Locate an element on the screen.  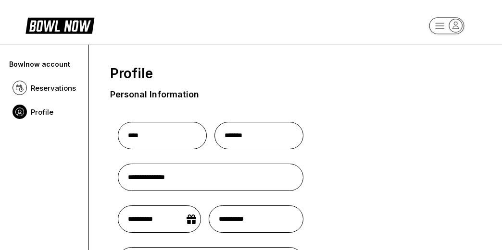
span: Reservations is located at coordinates (53, 88).